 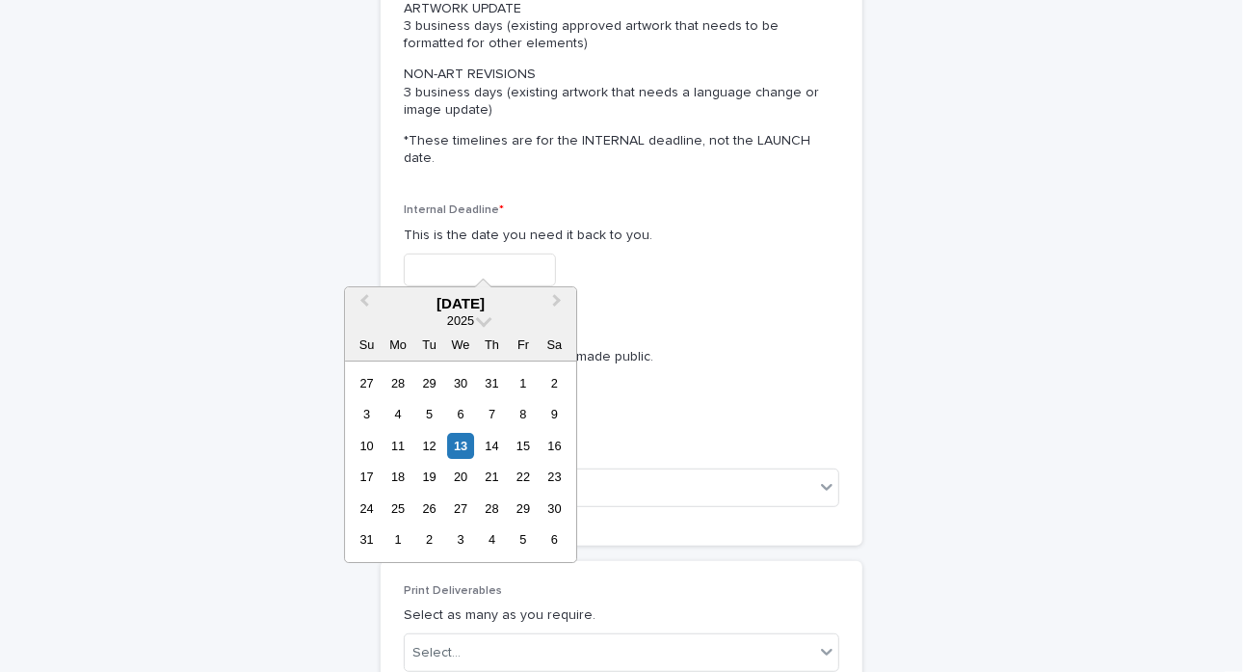 I want to click on div: Choose Saturday, August 2nd, 2025, so click(x=554, y=383).